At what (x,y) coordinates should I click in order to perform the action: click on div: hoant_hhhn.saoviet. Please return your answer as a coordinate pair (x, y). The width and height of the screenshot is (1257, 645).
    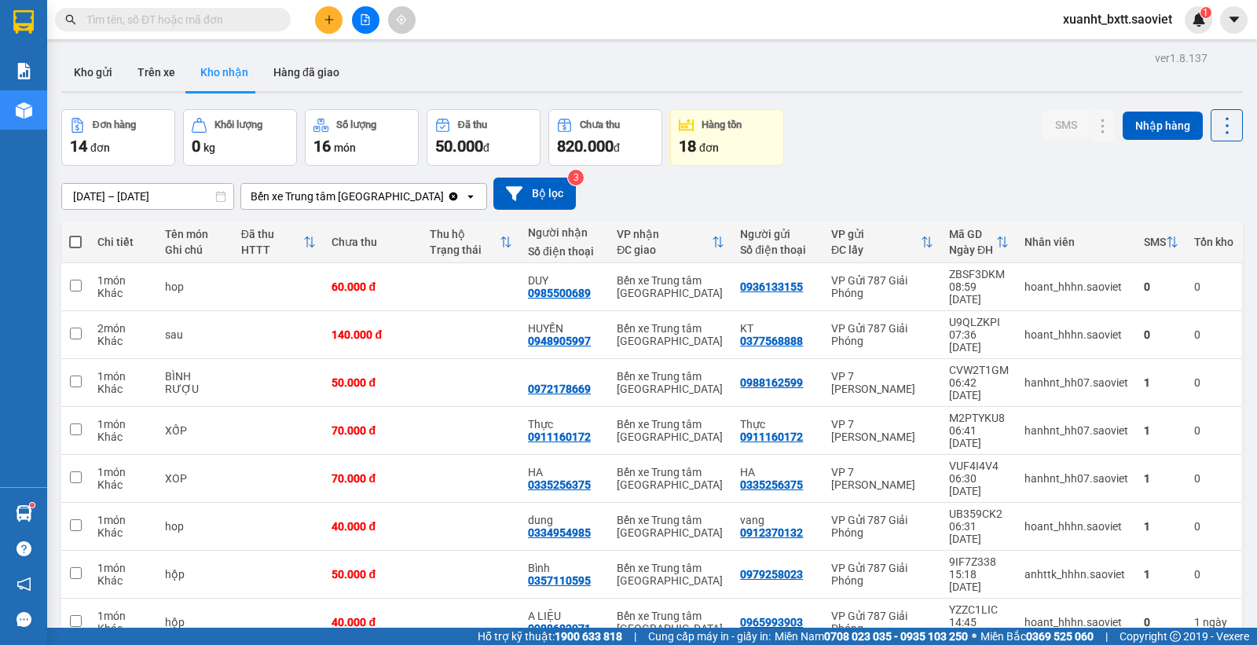
    Looking at the image, I should click on (1076, 622).